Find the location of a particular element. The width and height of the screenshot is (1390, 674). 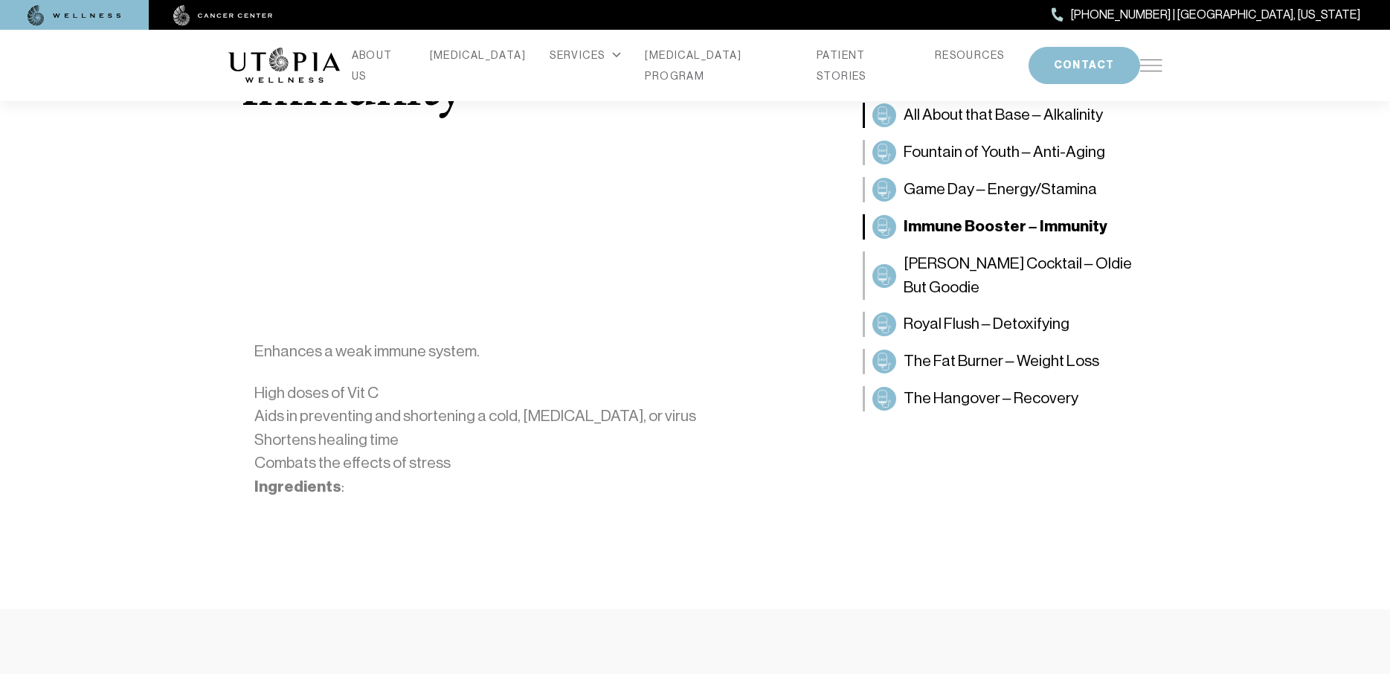

img: Immune Booster – Immunity is located at coordinates (885, 227).